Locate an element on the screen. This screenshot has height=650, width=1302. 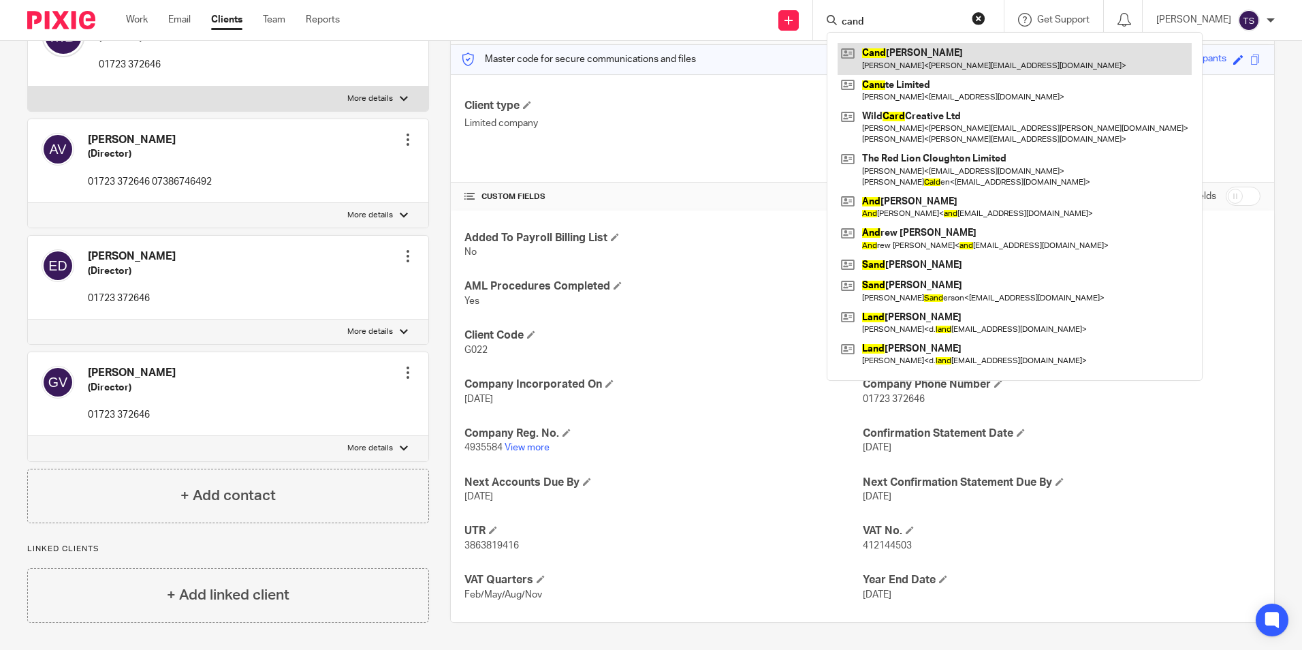
span: Get Support is located at coordinates (1063, 20).